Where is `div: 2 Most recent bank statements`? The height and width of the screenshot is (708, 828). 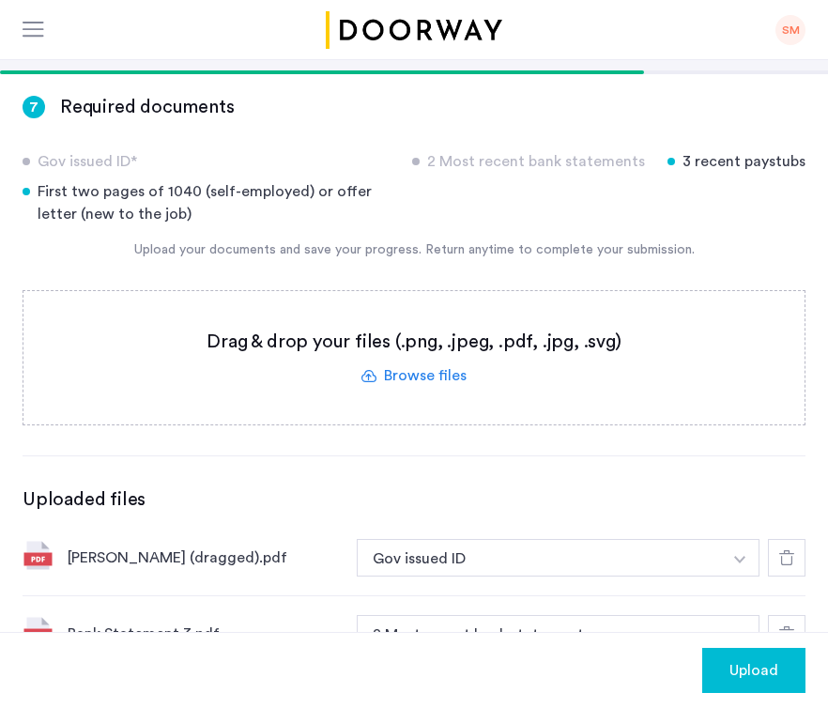 div: 2 Most recent bank statements is located at coordinates (529, 162).